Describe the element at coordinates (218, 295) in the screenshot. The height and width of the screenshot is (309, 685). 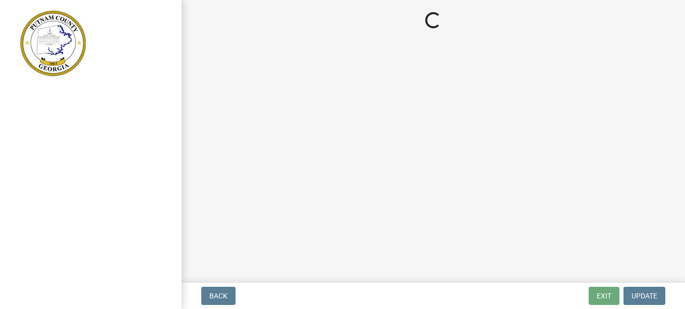
I see `span: Back` at that location.